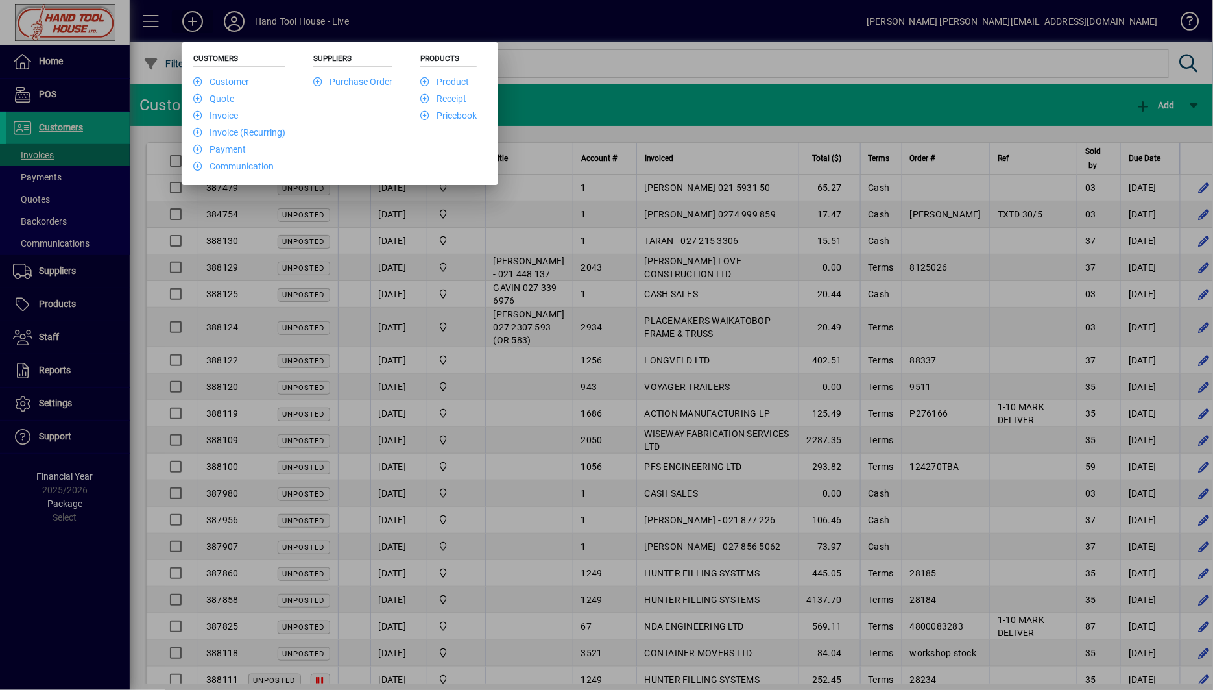  Describe the element at coordinates (353, 60) in the screenshot. I see `h5: Suppliers` at that location.